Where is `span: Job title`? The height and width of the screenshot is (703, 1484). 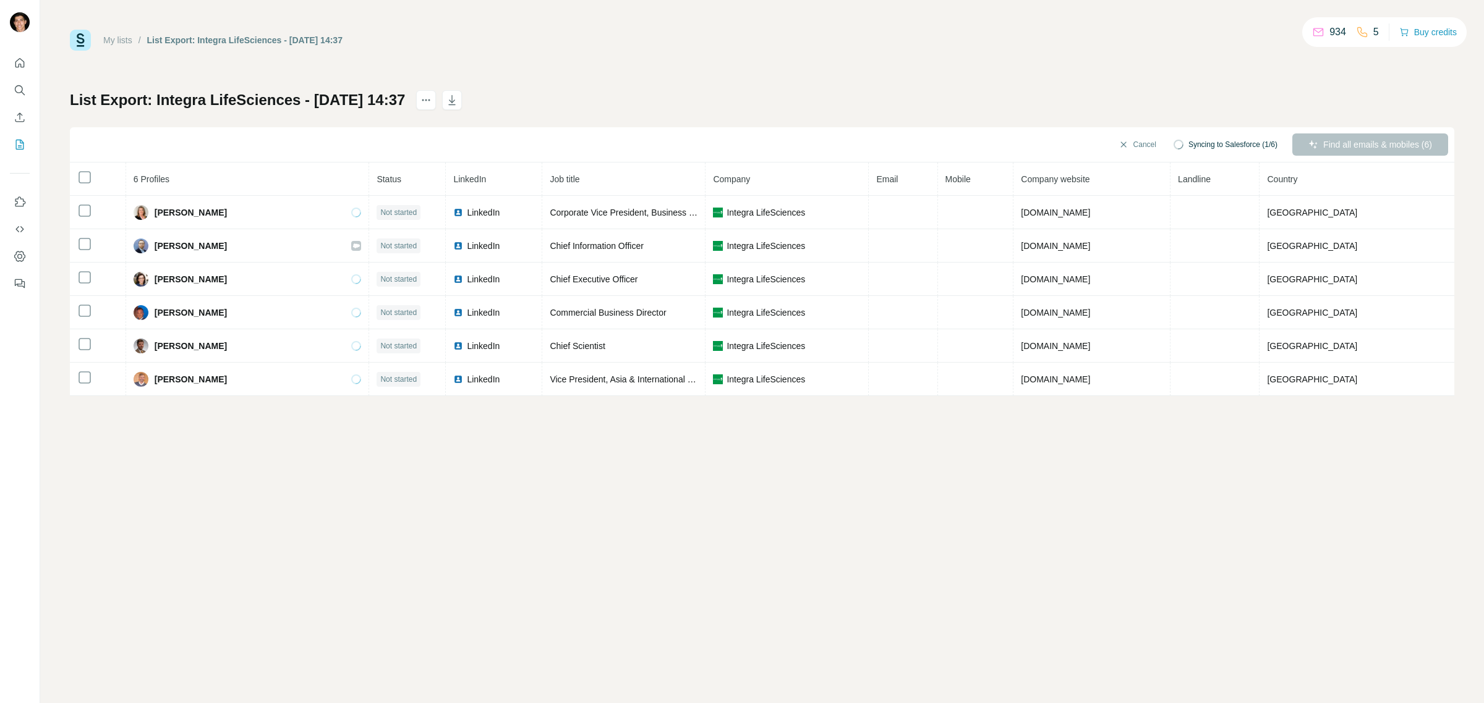 span: Job title is located at coordinates (564, 179).